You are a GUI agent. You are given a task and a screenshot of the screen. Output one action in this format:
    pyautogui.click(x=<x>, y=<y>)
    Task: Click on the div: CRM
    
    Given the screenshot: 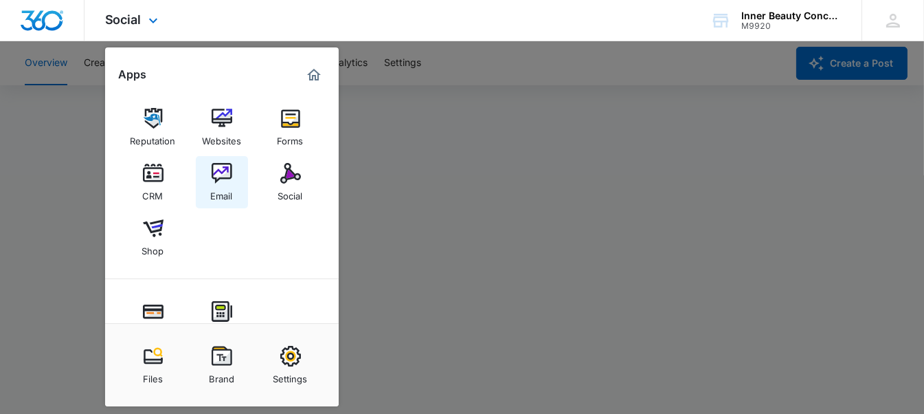 What is the action you would take?
    pyautogui.click(x=153, y=192)
    